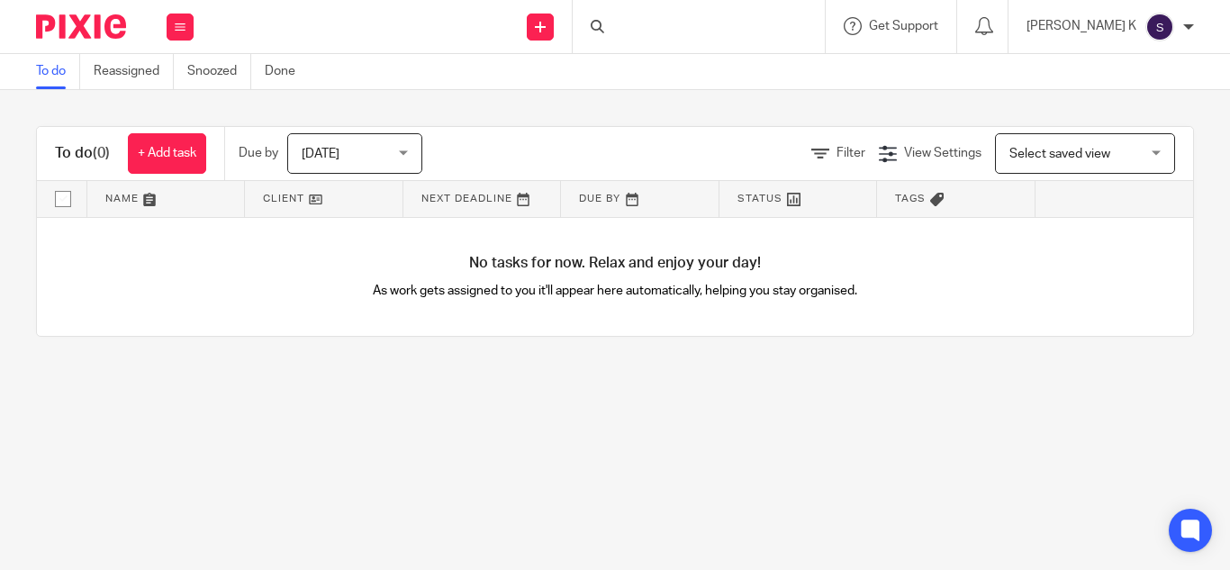 This screenshot has height=570, width=1230. What do you see at coordinates (58, 71) in the screenshot?
I see `a: To do` at bounding box center [58, 71].